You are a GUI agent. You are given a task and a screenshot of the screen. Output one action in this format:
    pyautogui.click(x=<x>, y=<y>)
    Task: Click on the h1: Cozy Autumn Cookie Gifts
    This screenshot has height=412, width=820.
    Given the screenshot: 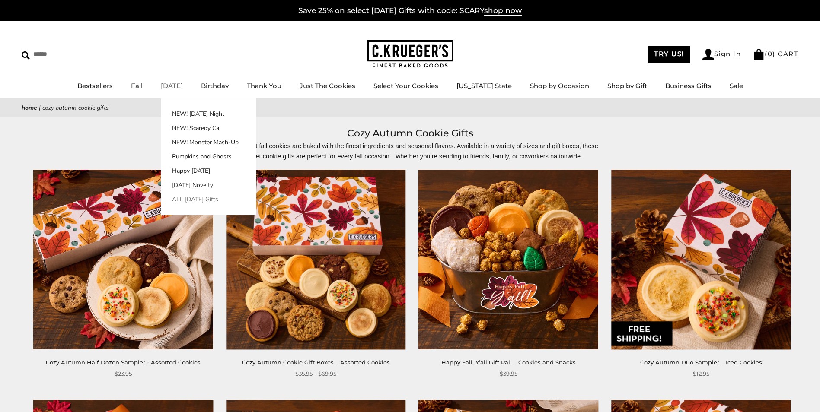 What is the action you would take?
    pyautogui.click(x=410, y=134)
    